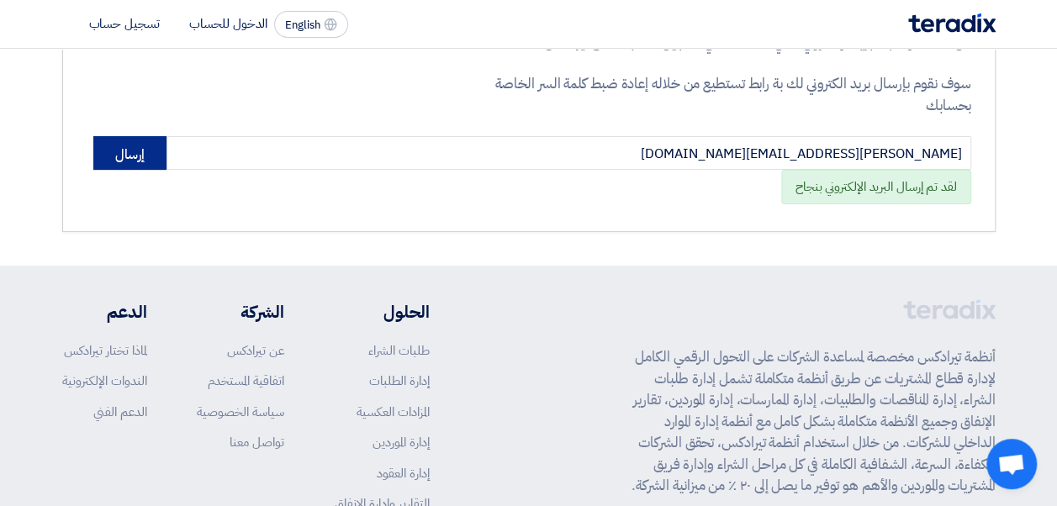  Describe the element at coordinates (245, 381) in the screenshot. I see `a: اتفاقية المستخدم` at that location.